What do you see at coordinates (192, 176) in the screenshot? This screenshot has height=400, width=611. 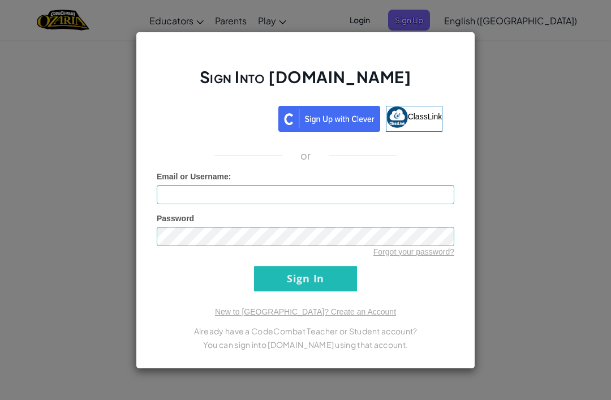 I see `span: Email or Username` at bounding box center [192, 176].